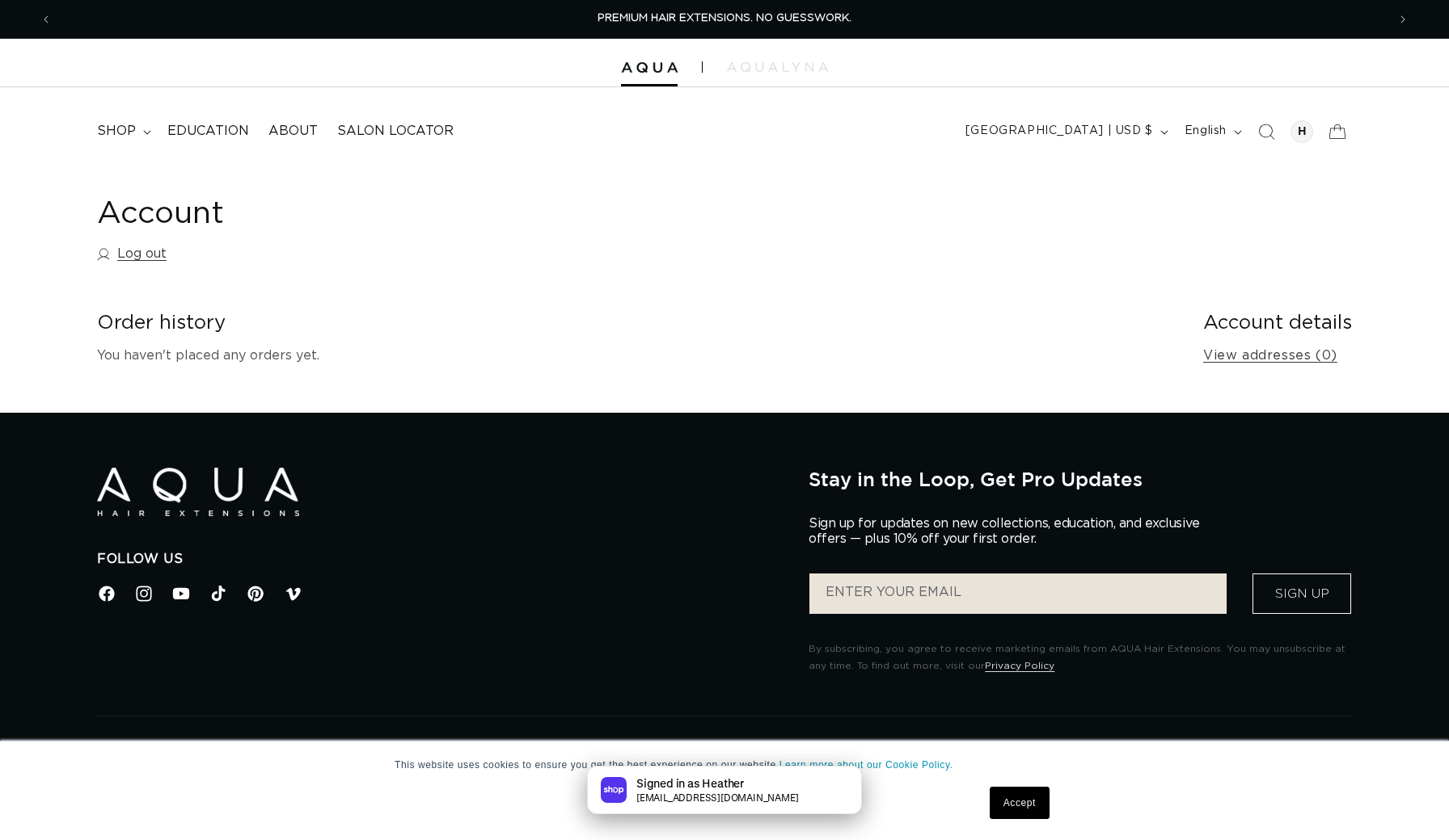 Image resolution: width=1449 pixels, height=840 pixels. Describe the element at coordinates (1019, 666) in the screenshot. I see `a: Privacy Policy` at that location.